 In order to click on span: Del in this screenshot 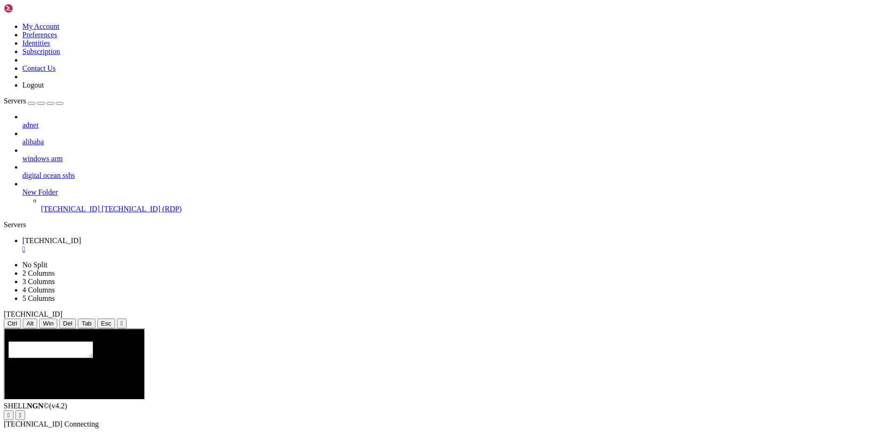, I will do `click(68, 323)`.